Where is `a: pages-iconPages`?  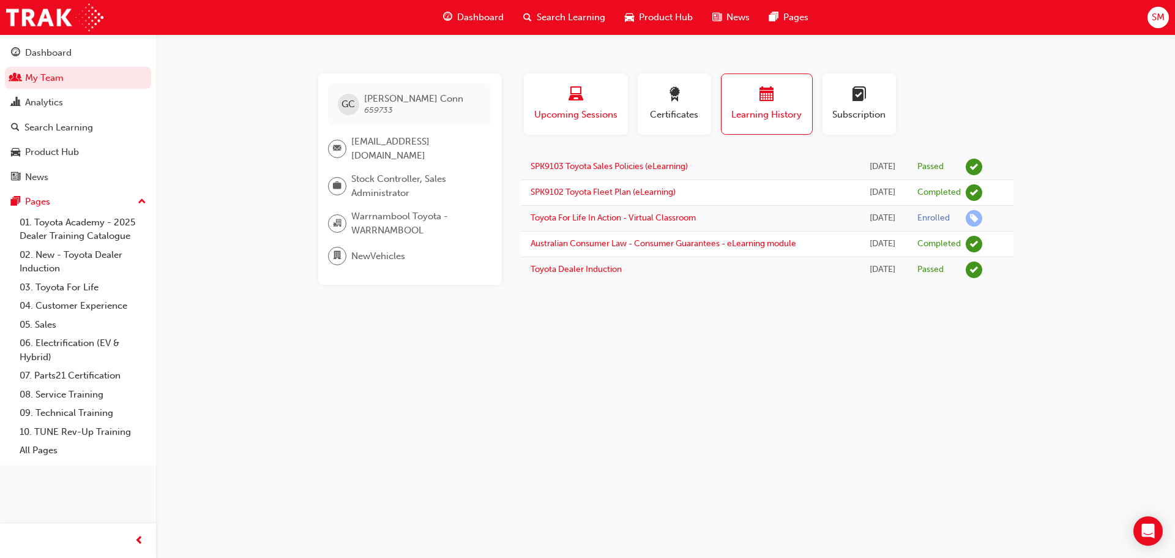
a: pages-iconPages is located at coordinates (789, 17).